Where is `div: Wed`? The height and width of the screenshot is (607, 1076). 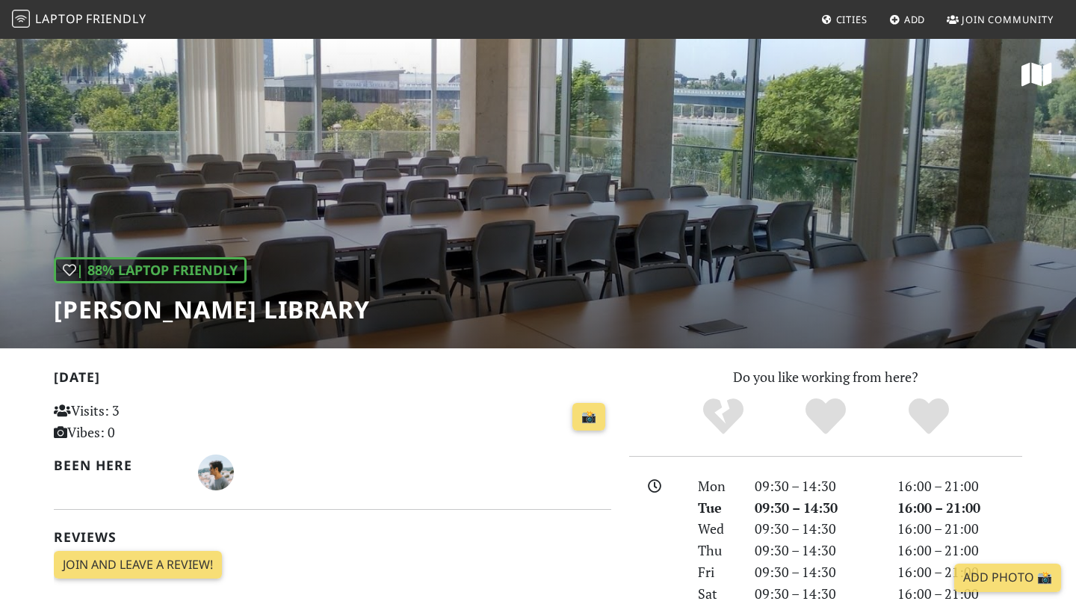
div: Wed is located at coordinates (717, 528).